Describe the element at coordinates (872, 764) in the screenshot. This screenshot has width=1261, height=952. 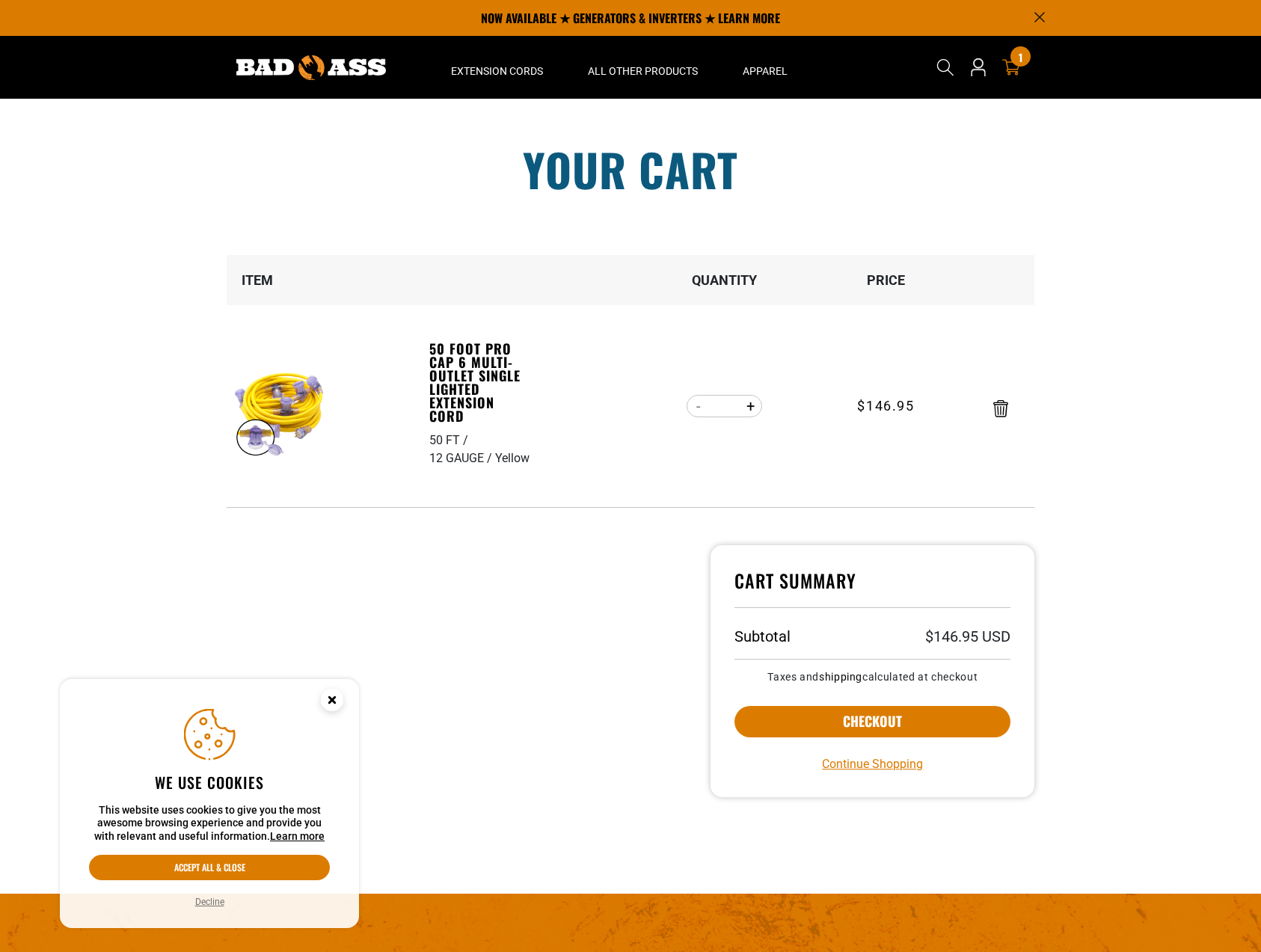
I see `a: Continue Shopping` at that location.